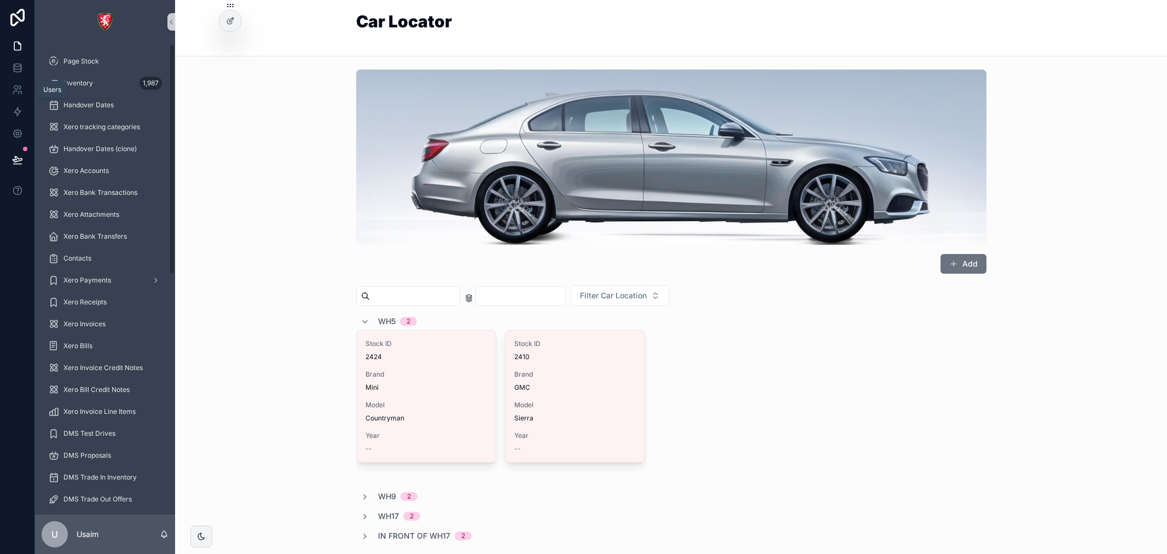 Image resolution: width=1167 pixels, height=554 pixels. What do you see at coordinates (77, 258) in the screenshot?
I see `span: Contacts` at bounding box center [77, 258].